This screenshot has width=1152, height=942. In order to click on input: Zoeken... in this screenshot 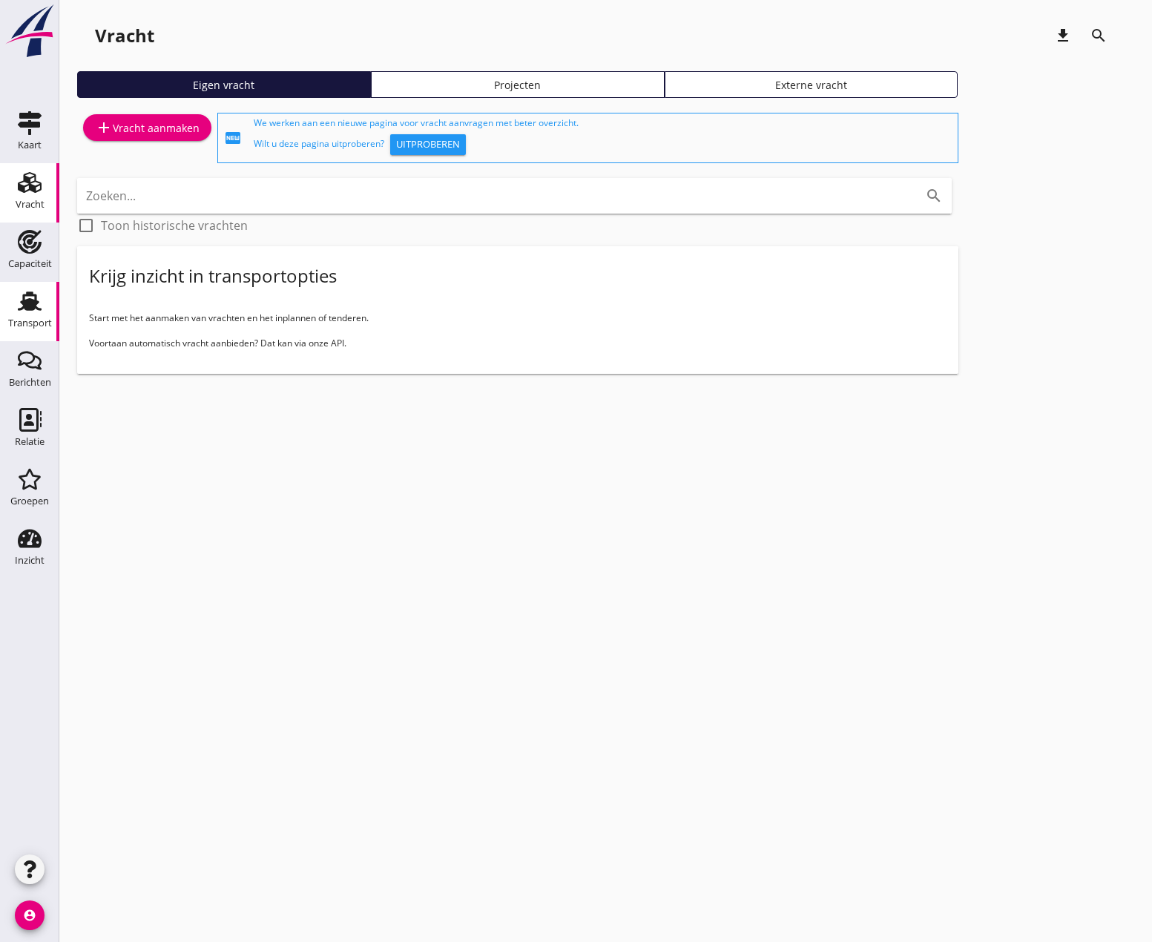, I will do `click(493, 196)`.